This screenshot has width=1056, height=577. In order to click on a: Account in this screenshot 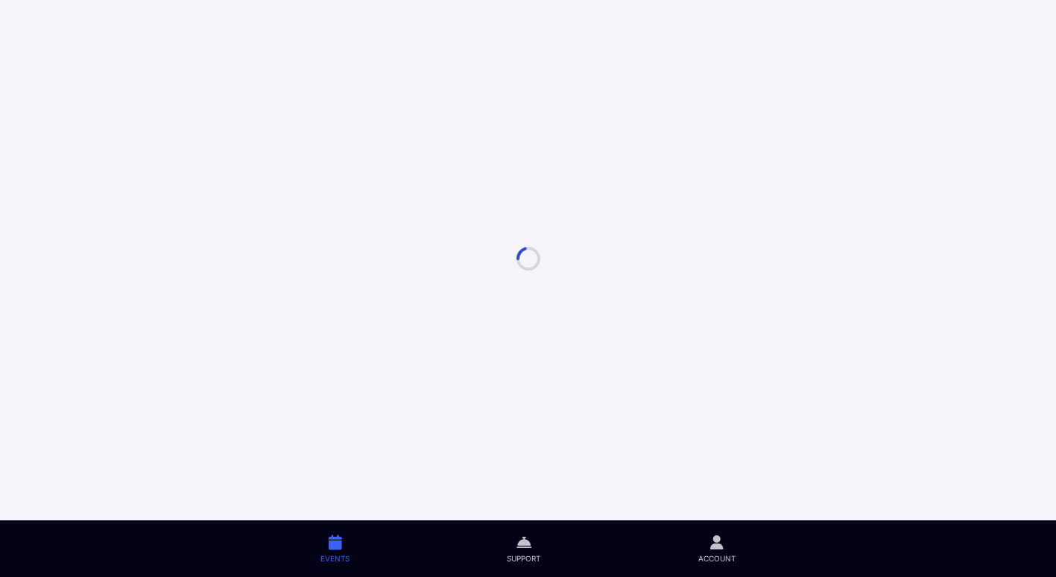, I will do `click(716, 549)`.